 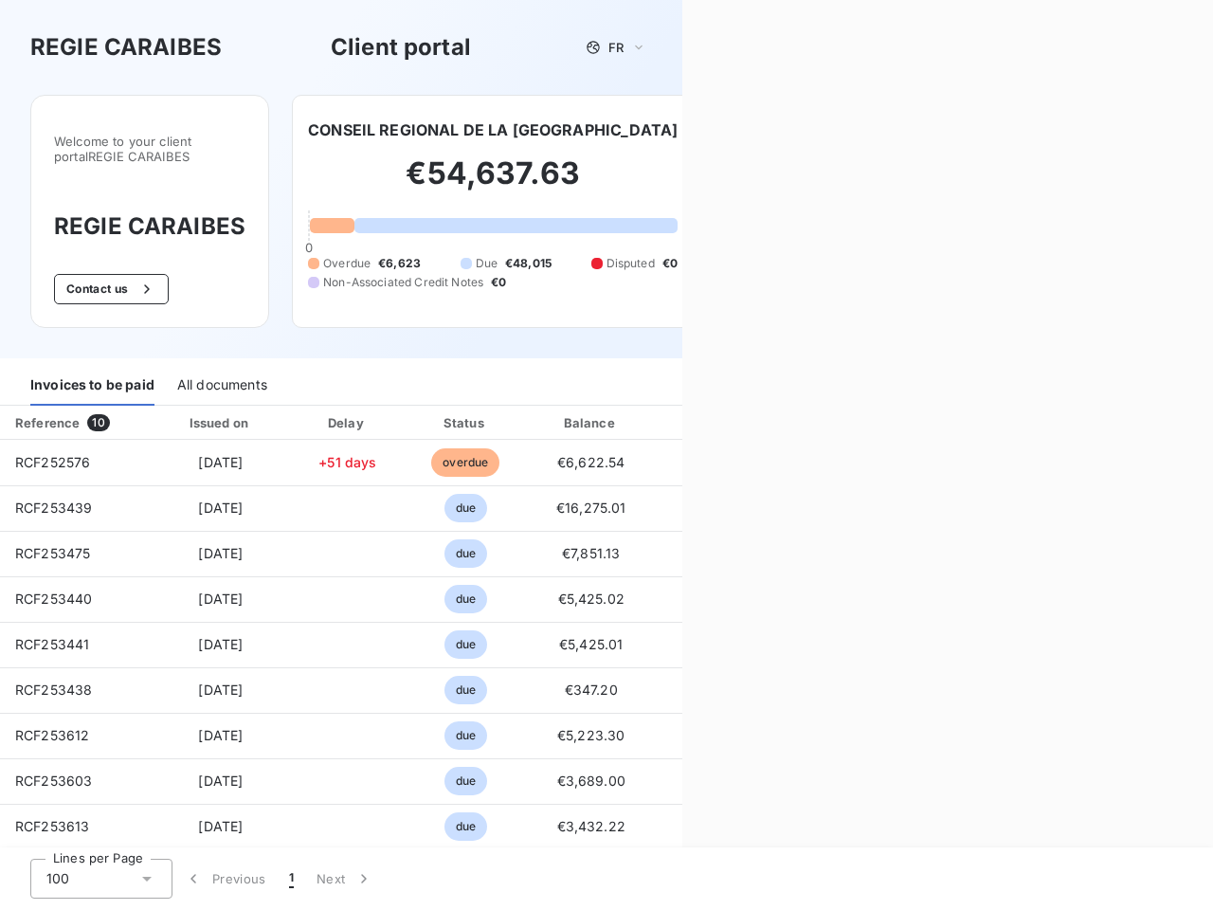 I want to click on span: €3,689.00, so click(x=591, y=780).